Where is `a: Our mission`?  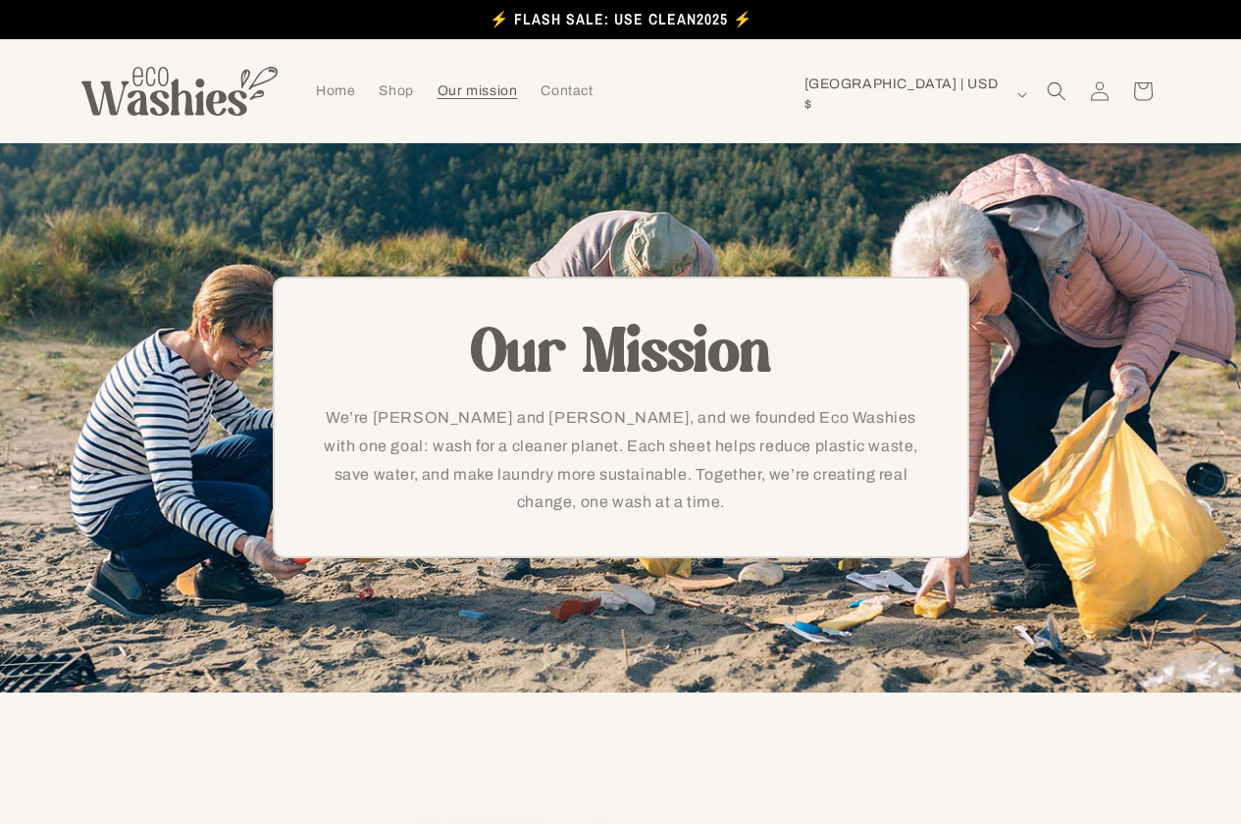
a: Our mission is located at coordinates (478, 91).